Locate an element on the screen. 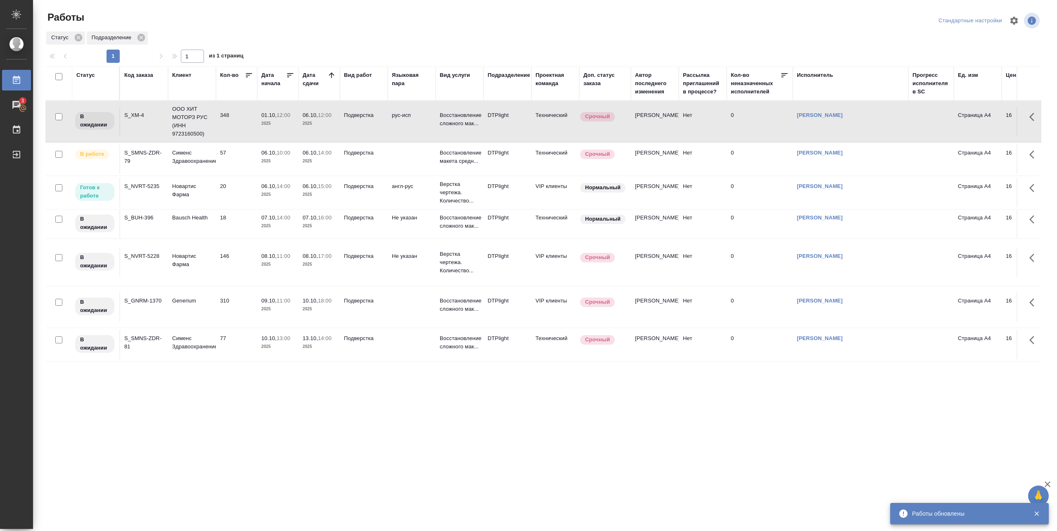 This screenshot has width=1057, height=531. p: Верстка чертежа. Количество... is located at coordinates (460, 262).